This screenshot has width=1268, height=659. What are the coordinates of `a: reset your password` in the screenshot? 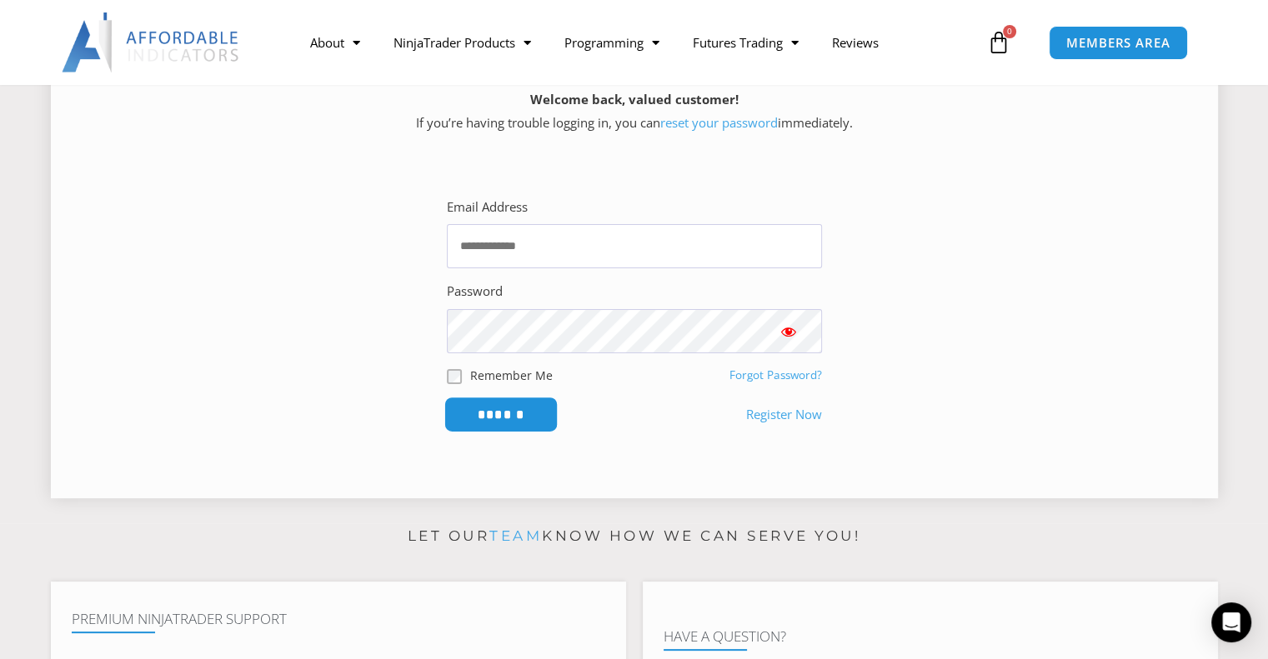 It's located at (719, 123).